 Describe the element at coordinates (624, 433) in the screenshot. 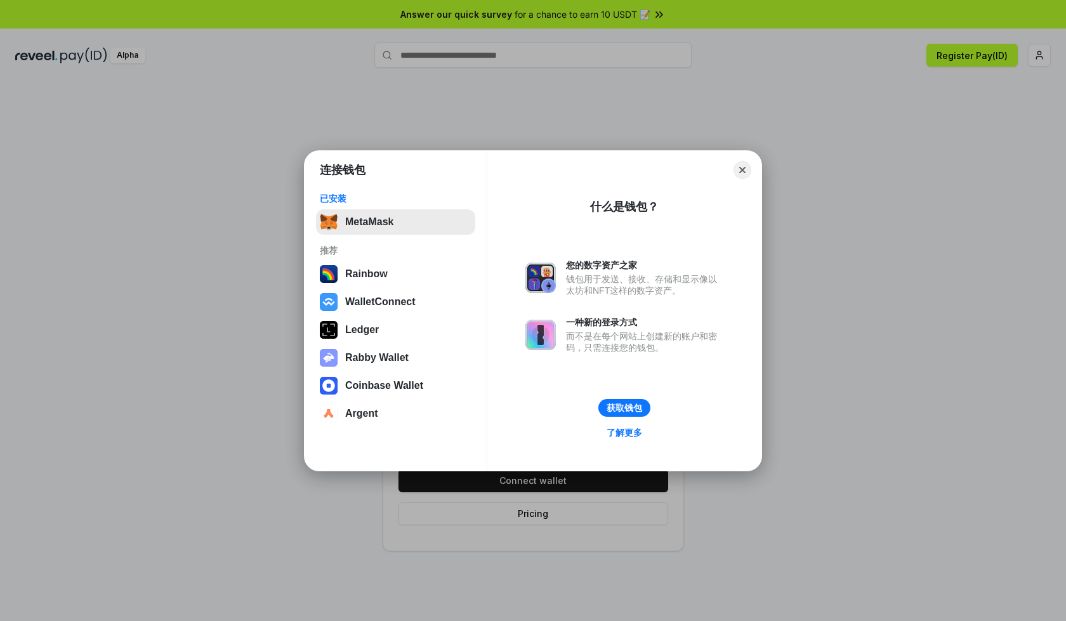

I see `div: 了解更多` at that location.